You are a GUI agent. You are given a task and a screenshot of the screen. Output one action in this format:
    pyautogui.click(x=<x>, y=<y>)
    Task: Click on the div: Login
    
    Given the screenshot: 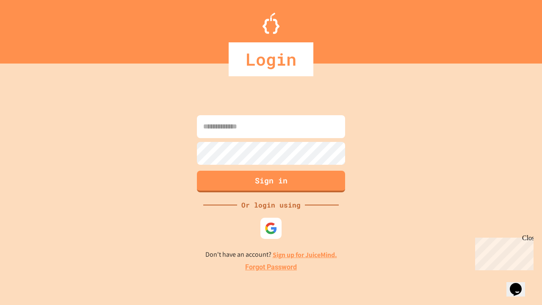 What is the action you would take?
    pyautogui.click(x=271, y=59)
    